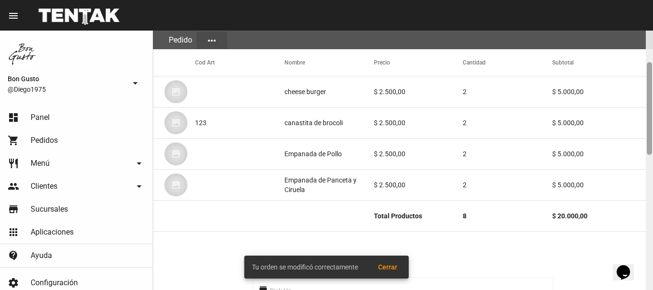 Image resolution: width=653 pixels, height=290 pixels. What do you see at coordinates (13, 283) in the screenshot?
I see `mat-icon: settings` at bounding box center [13, 283].